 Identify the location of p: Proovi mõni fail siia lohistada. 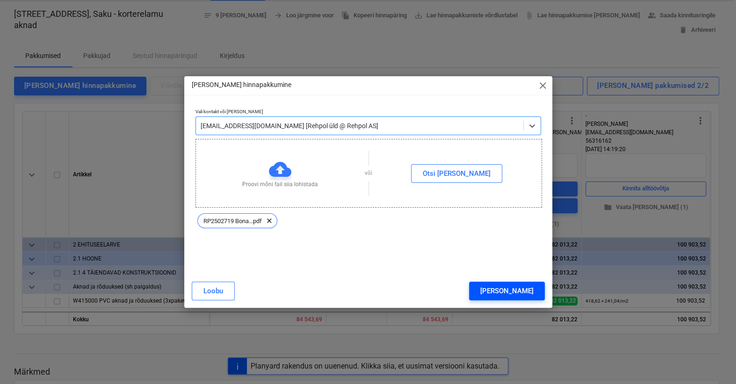
(280, 184).